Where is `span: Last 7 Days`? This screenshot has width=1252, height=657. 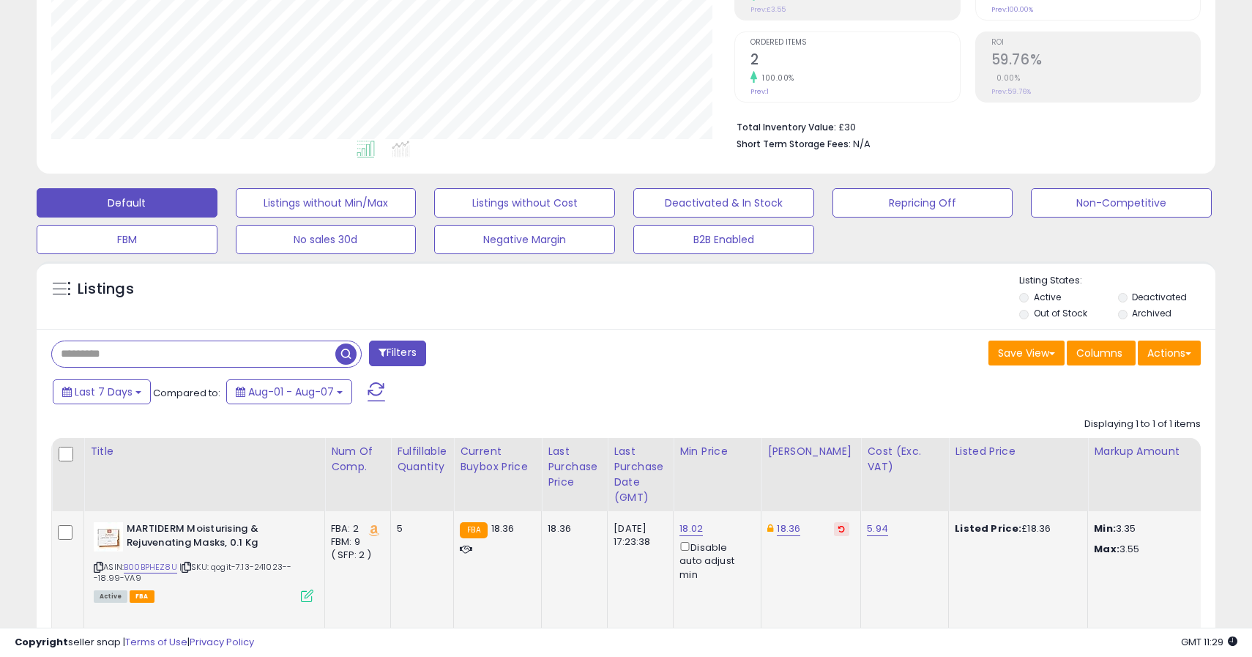
span: Last 7 Days is located at coordinates (103, 392).